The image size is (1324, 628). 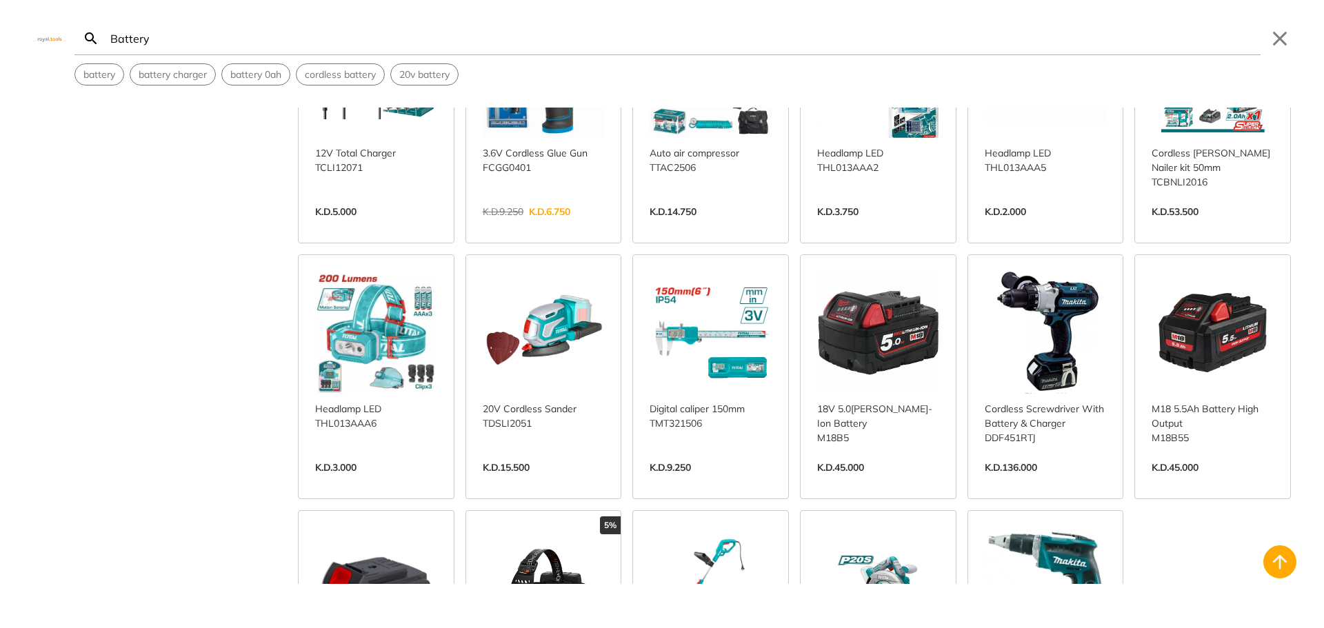 I want to click on button: Select suggestion: 20v battery, so click(x=424, y=74).